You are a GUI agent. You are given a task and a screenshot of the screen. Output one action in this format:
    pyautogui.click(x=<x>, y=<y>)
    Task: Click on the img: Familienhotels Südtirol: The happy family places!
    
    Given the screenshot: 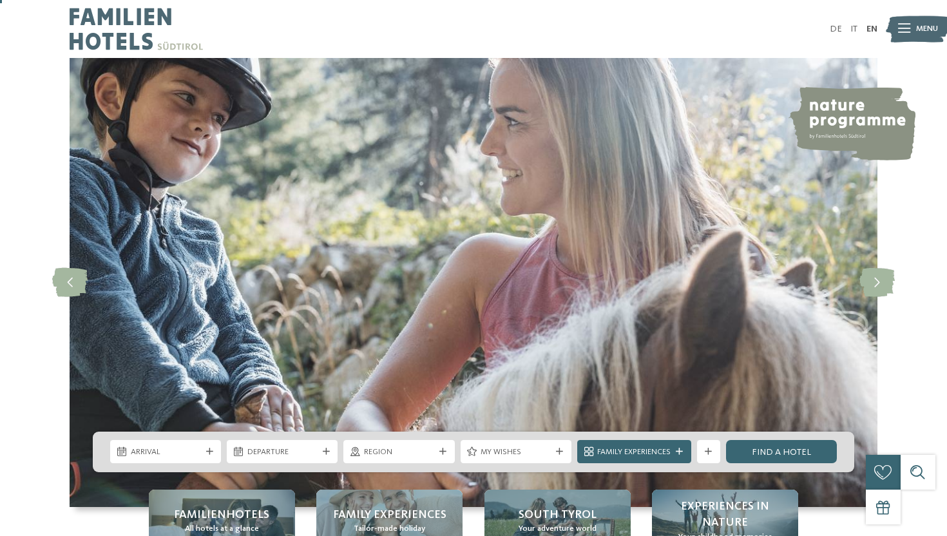 What is the action you would take?
    pyautogui.click(x=474, y=282)
    